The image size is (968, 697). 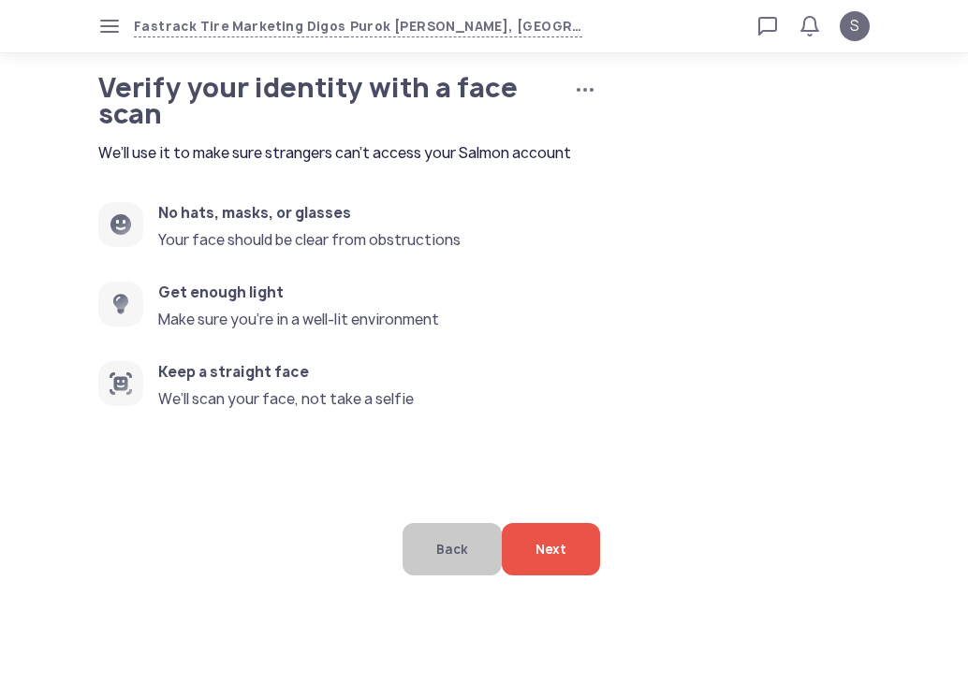 What do you see at coordinates (452, 549) in the screenshot?
I see `button: Back` at bounding box center [452, 549].